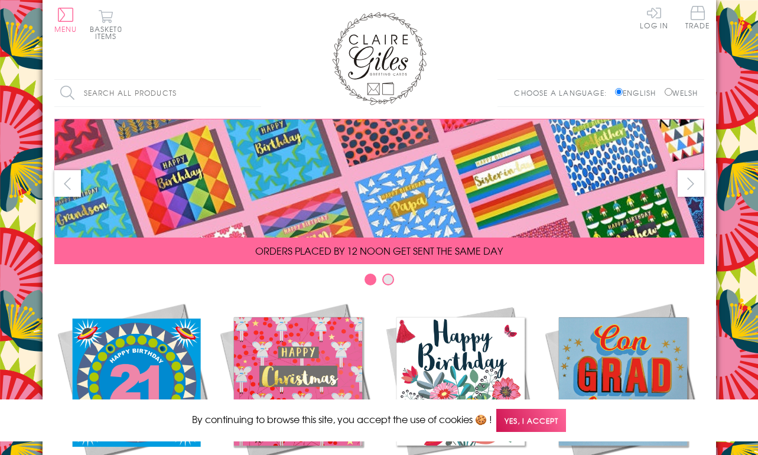  What do you see at coordinates (66, 20) in the screenshot?
I see `button: Menu` at bounding box center [66, 20].